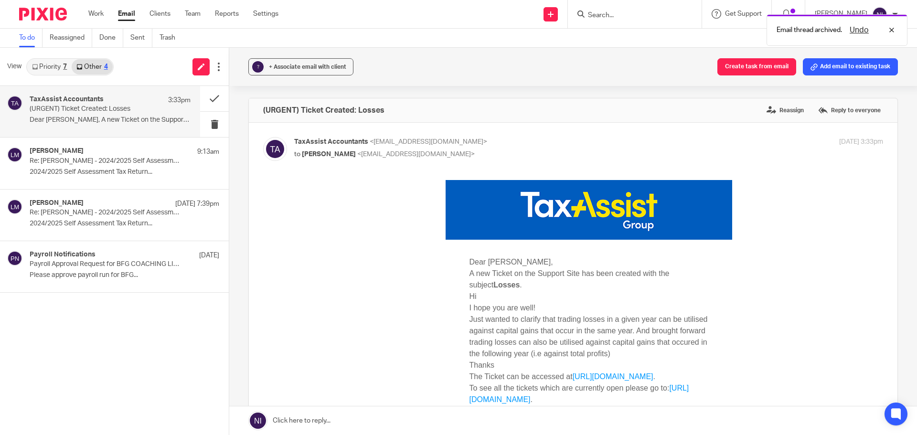 The image size is (917, 435). I want to click on p: For full details of the TaxAssist company that sent this email please contact the sender., so click(295, 332).